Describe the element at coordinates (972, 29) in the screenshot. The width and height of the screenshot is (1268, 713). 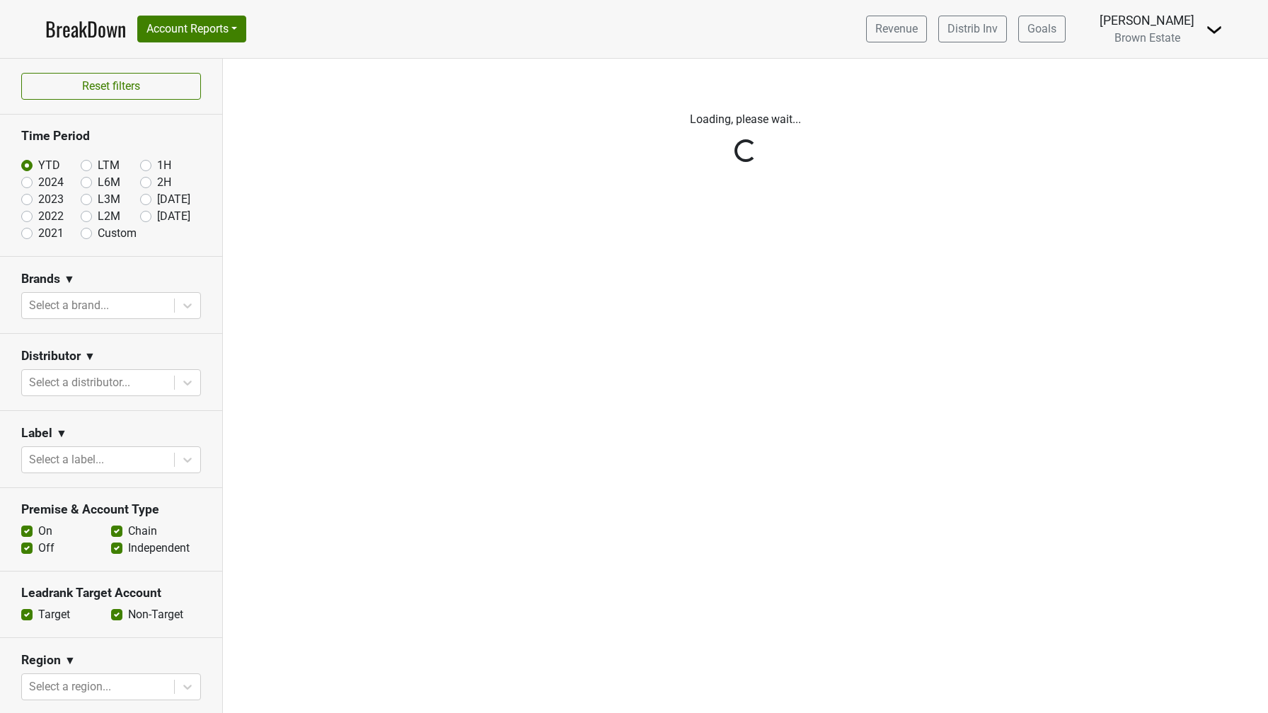
I see `a: Distrib Inv` at that location.